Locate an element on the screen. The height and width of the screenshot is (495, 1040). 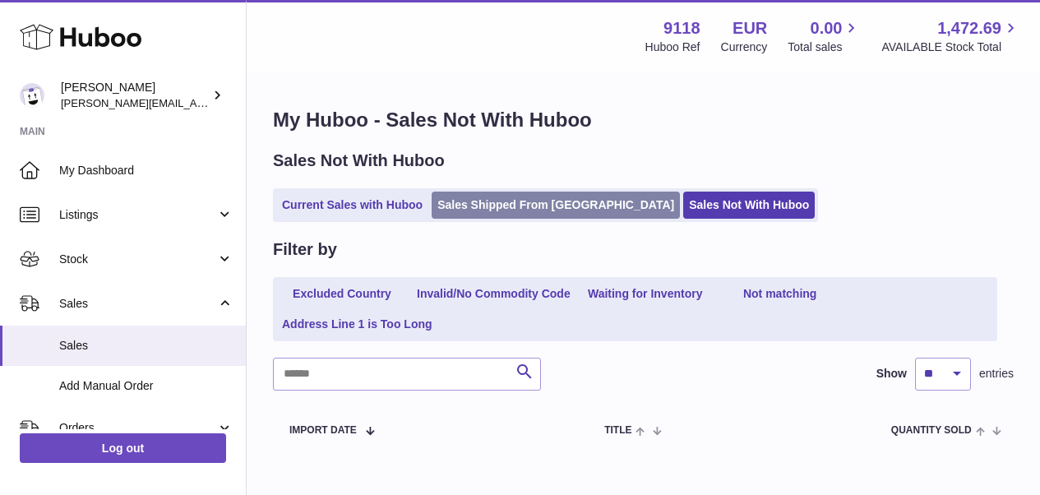
span: Quantity Sold is located at coordinates (931, 430).